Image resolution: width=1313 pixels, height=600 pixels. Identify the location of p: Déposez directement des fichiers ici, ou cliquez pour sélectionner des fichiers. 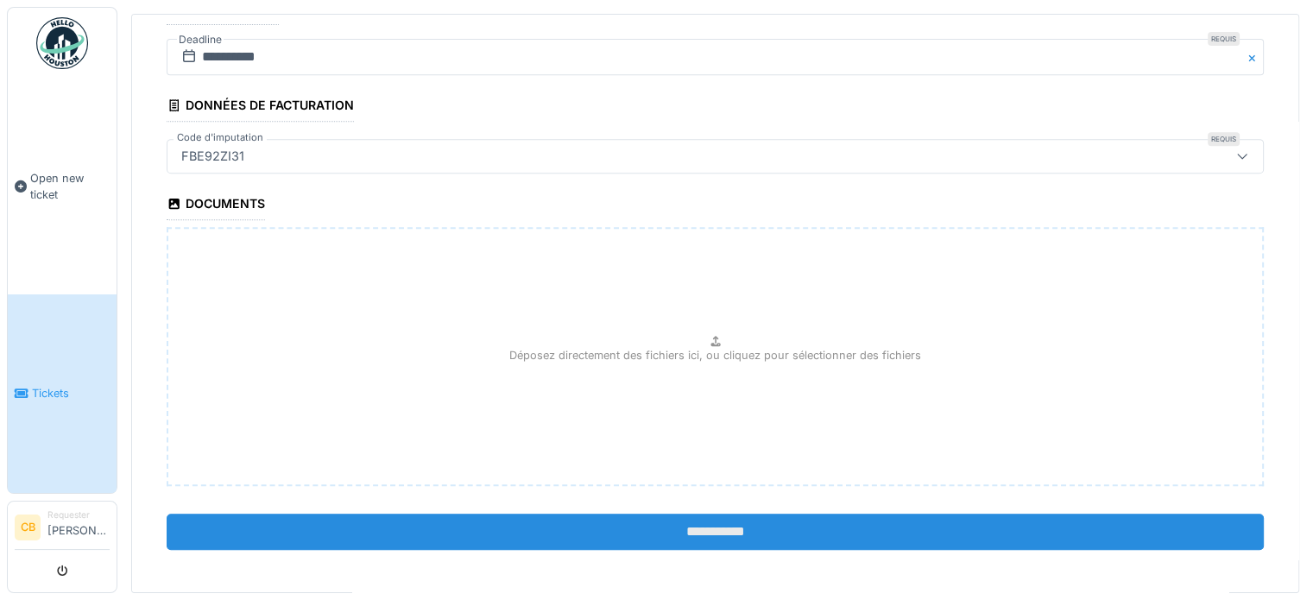
(715, 355).